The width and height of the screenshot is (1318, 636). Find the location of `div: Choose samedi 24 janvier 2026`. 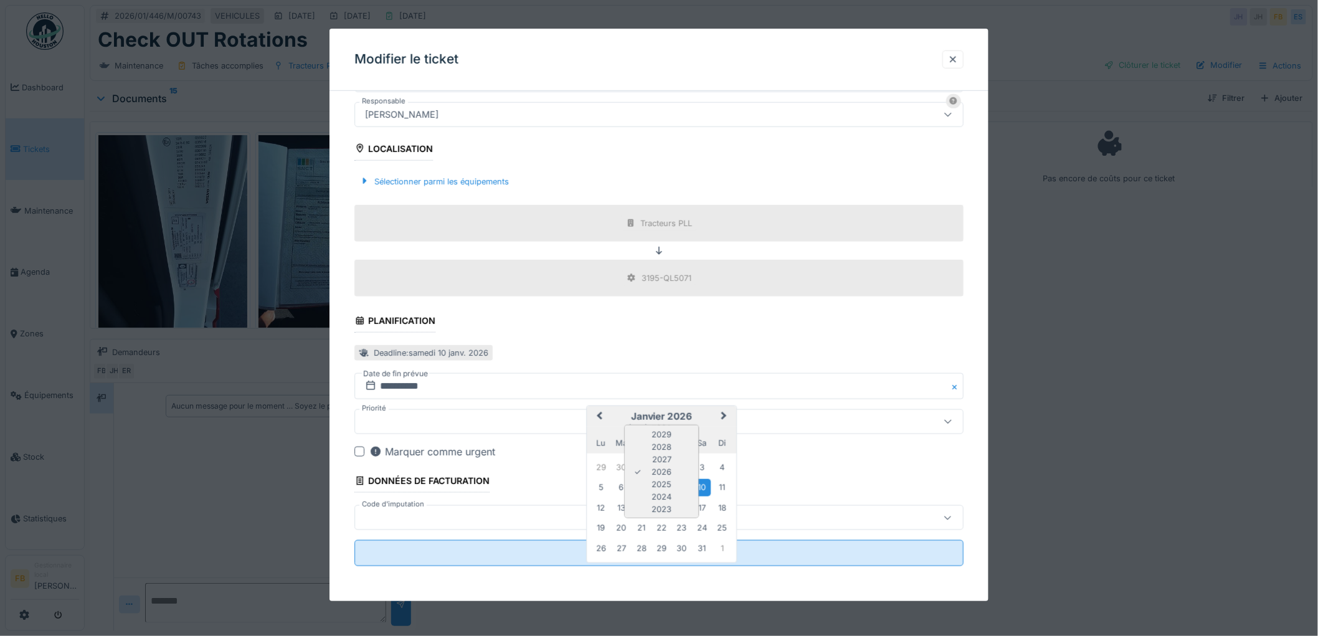

div: Choose samedi 24 janvier 2026 is located at coordinates (702, 528).